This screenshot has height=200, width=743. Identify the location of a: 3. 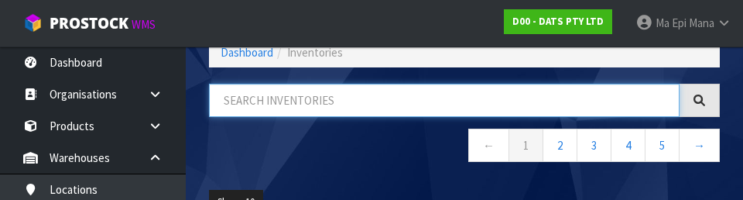
(594, 145).